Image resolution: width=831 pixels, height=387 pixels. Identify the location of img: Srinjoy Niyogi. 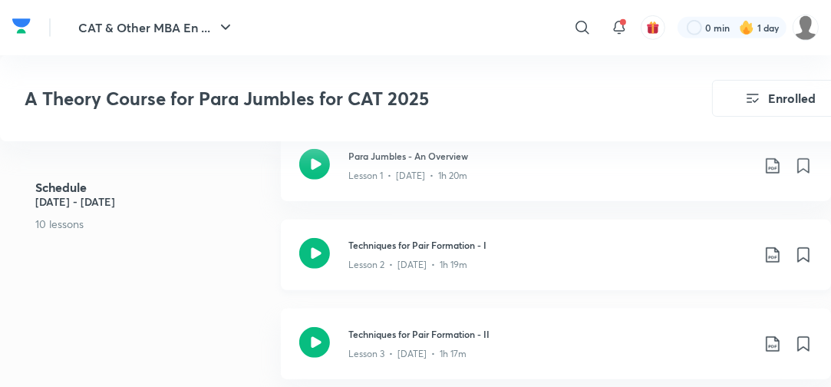
(806, 28).